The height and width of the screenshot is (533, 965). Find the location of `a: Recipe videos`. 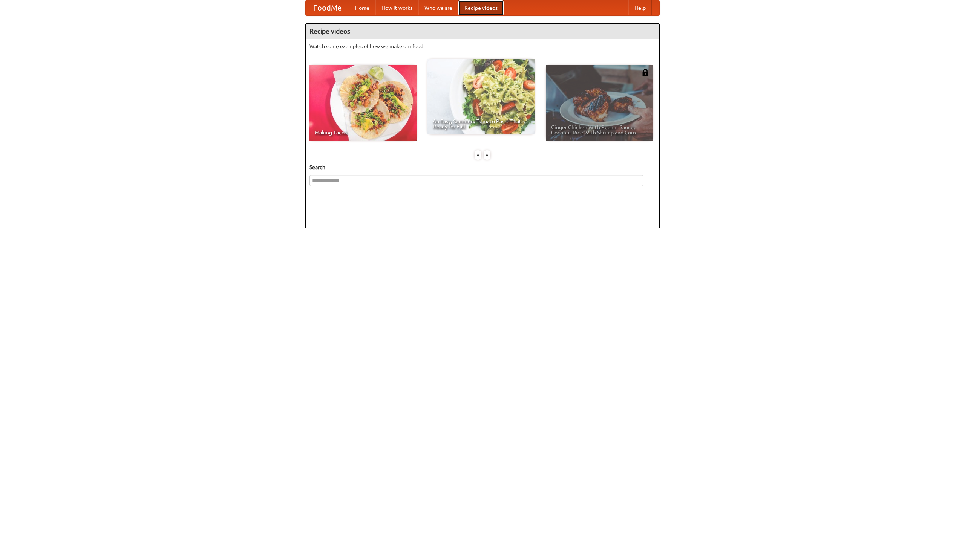

a: Recipe videos is located at coordinates (481, 8).